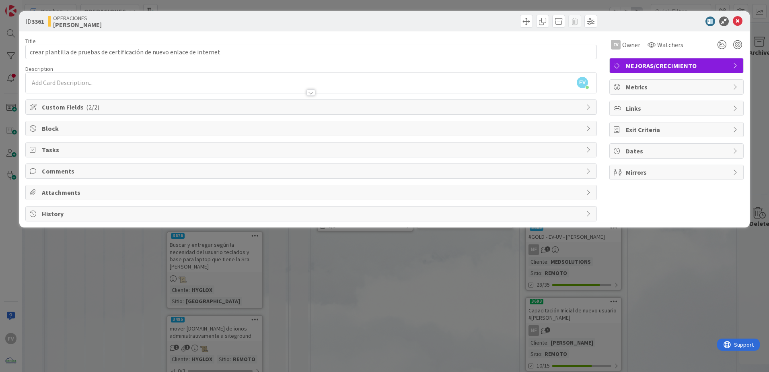 The image size is (769, 372). Describe the element at coordinates (677, 151) in the screenshot. I see `span: Dates` at that location.